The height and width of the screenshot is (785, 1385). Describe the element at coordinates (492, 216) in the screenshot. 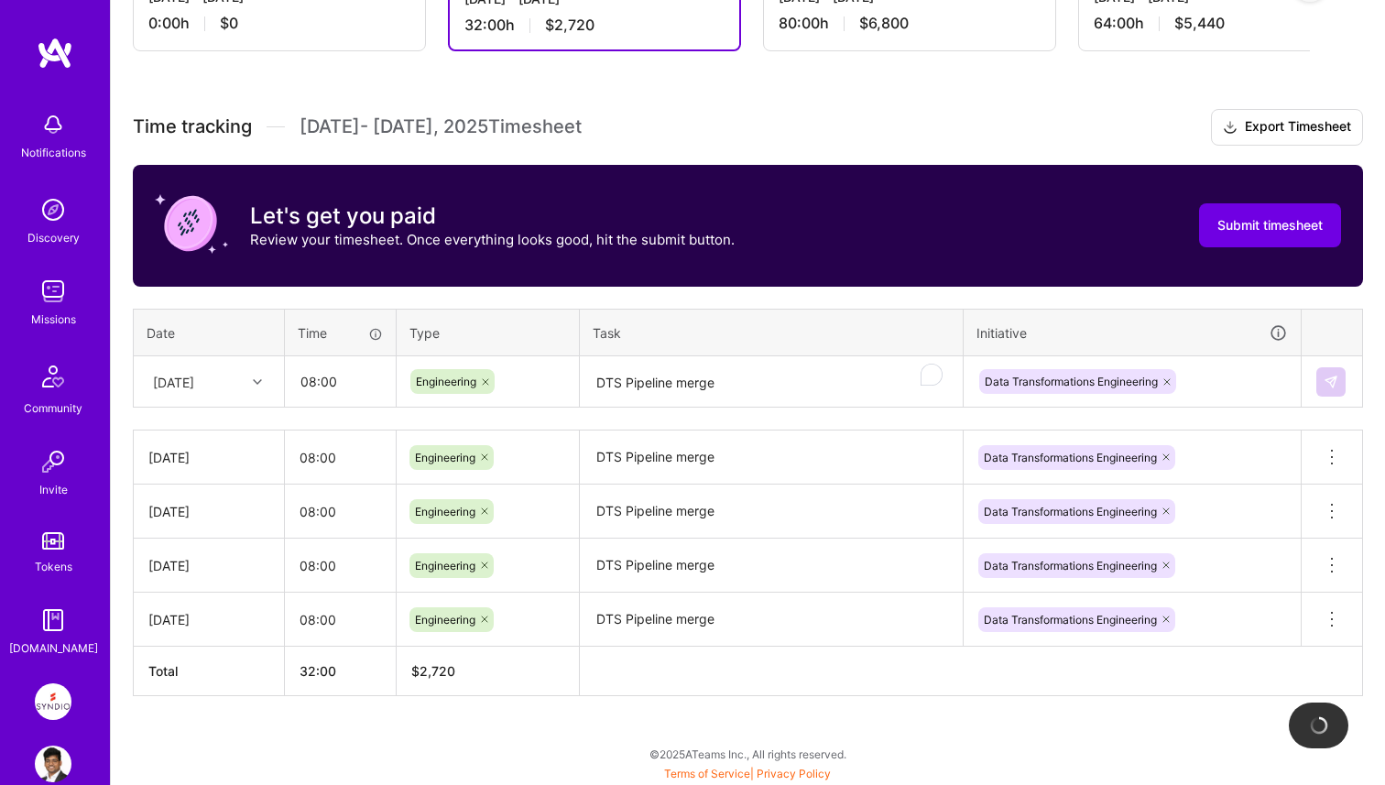

I see `h3: Let's get you paid` at that location.